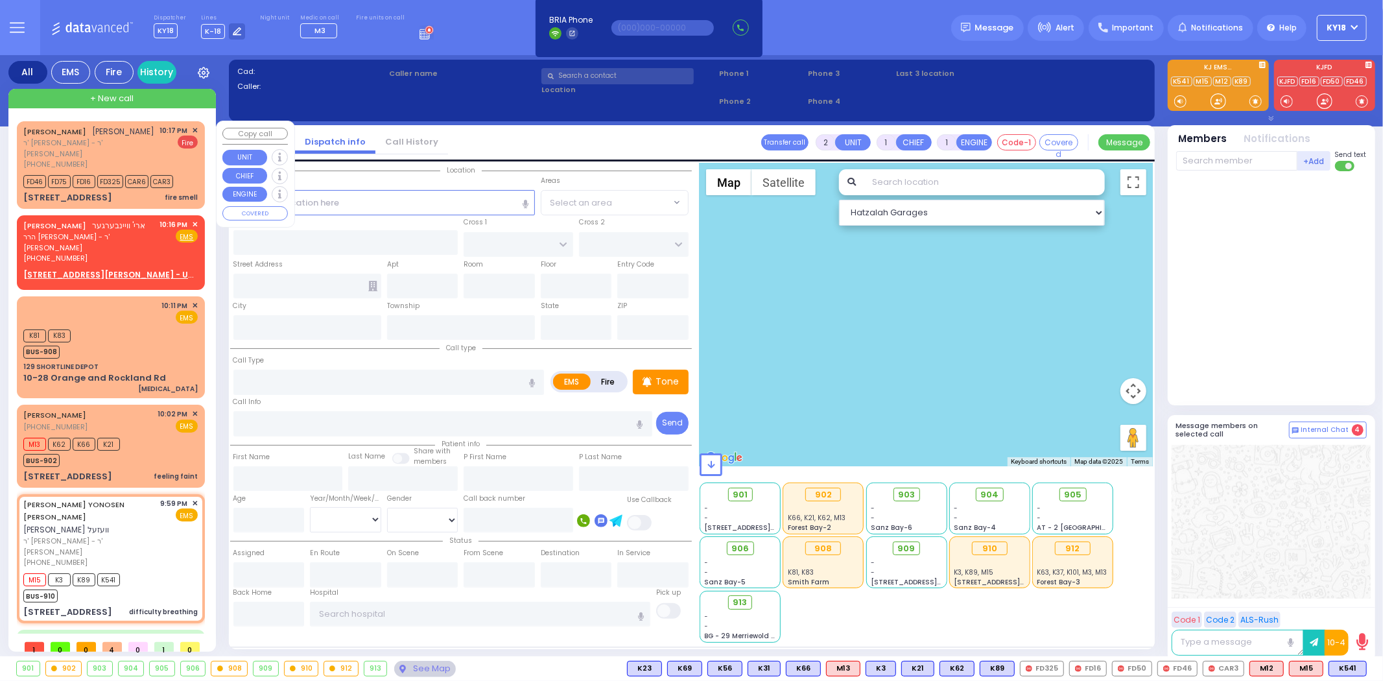  What do you see at coordinates (175, 305) in the screenshot?
I see `span: 10:11 PM` at bounding box center [175, 305].